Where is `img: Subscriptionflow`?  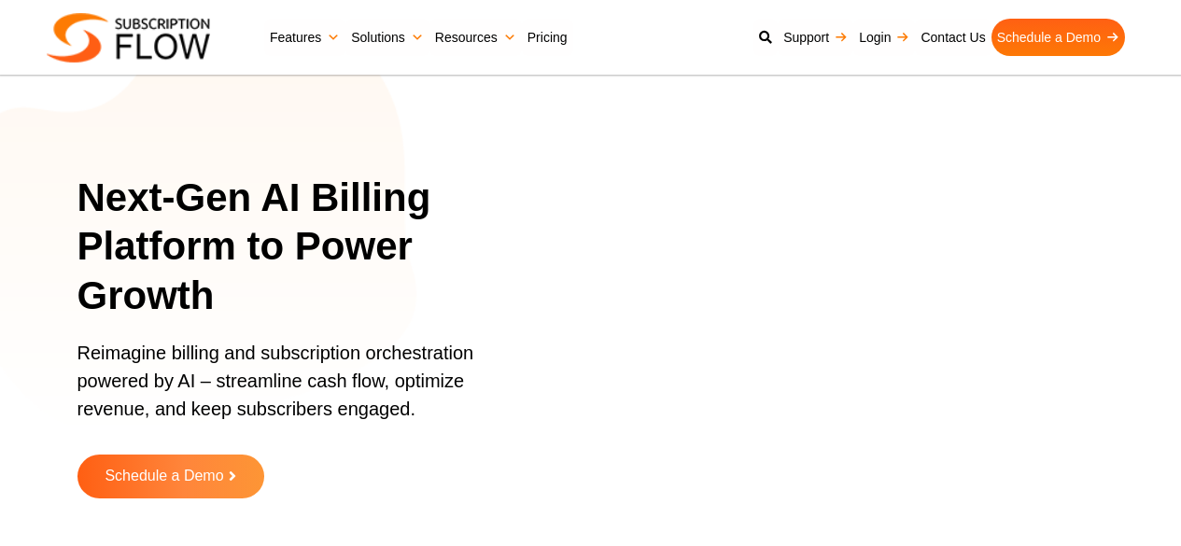 img: Subscriptionflow is located at coordinates (128, 37).